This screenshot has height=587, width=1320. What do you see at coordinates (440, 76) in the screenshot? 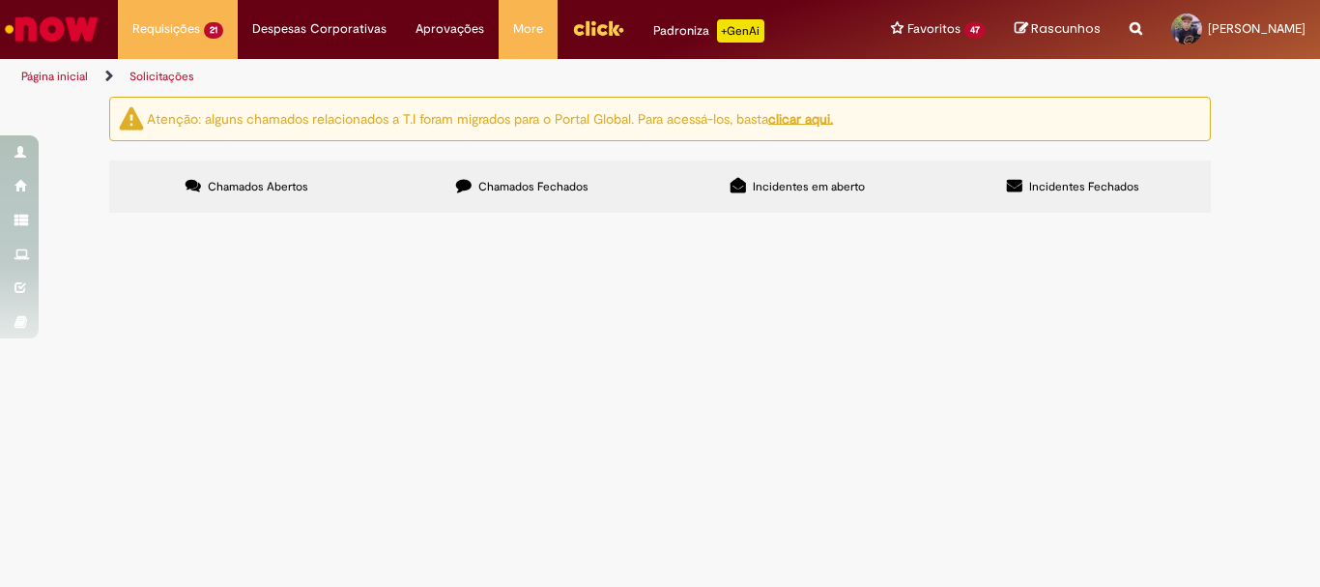
I see `ul: Trilhas de página` at bounding box center [440, 76].